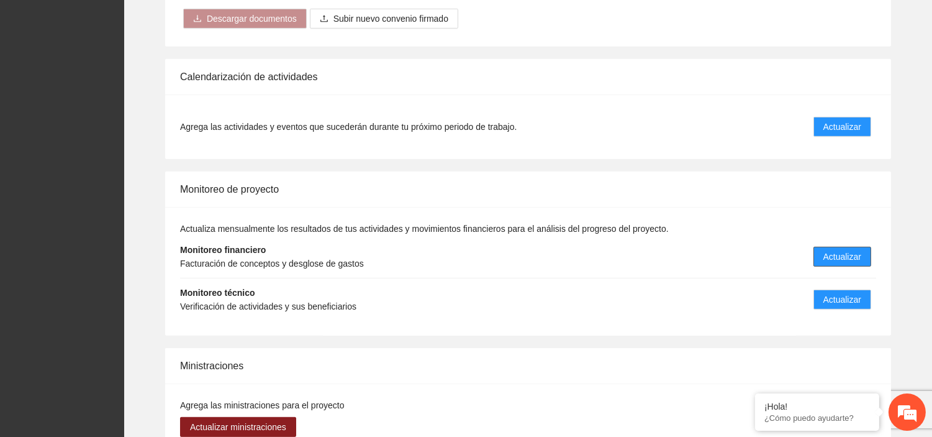  What do you see at coordinates (272, 263) in the screenshot?
I see `span: Facturación de conceptos y desglose de gastos` at bounding box center [272, 263].